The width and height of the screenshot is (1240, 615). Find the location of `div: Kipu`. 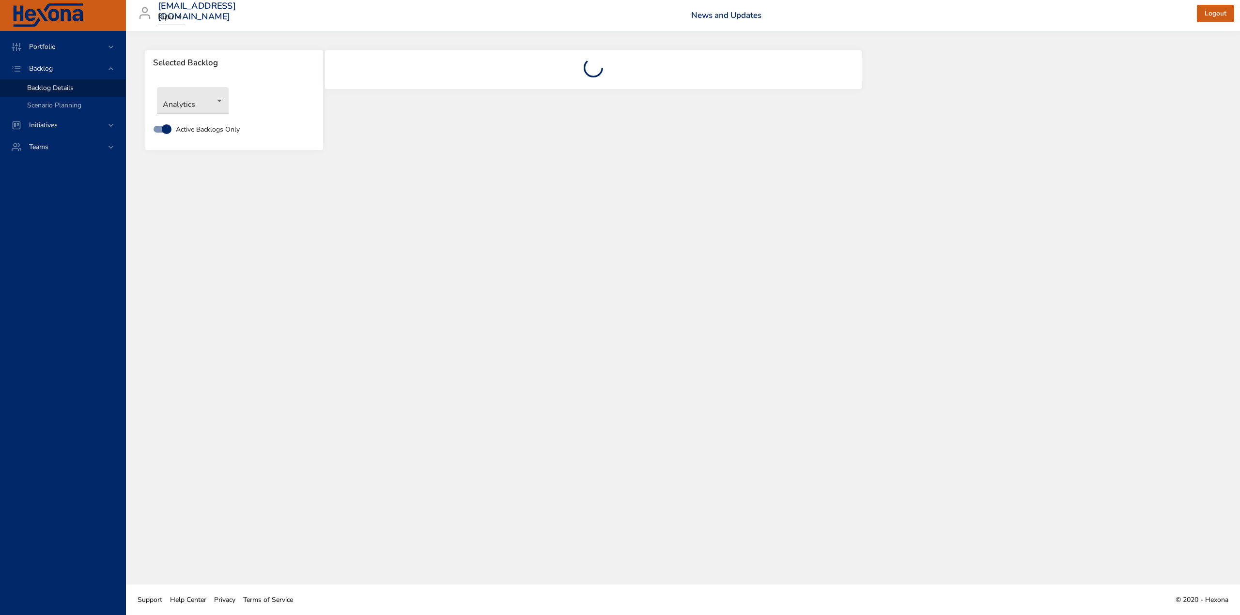

div: Kipu is located at coordinates (171, 17).